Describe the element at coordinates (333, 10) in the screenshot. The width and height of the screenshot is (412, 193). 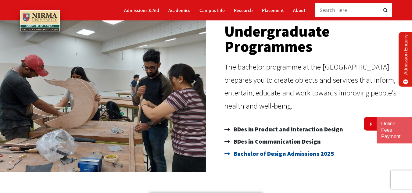
I see `span: Search Here` at that location.